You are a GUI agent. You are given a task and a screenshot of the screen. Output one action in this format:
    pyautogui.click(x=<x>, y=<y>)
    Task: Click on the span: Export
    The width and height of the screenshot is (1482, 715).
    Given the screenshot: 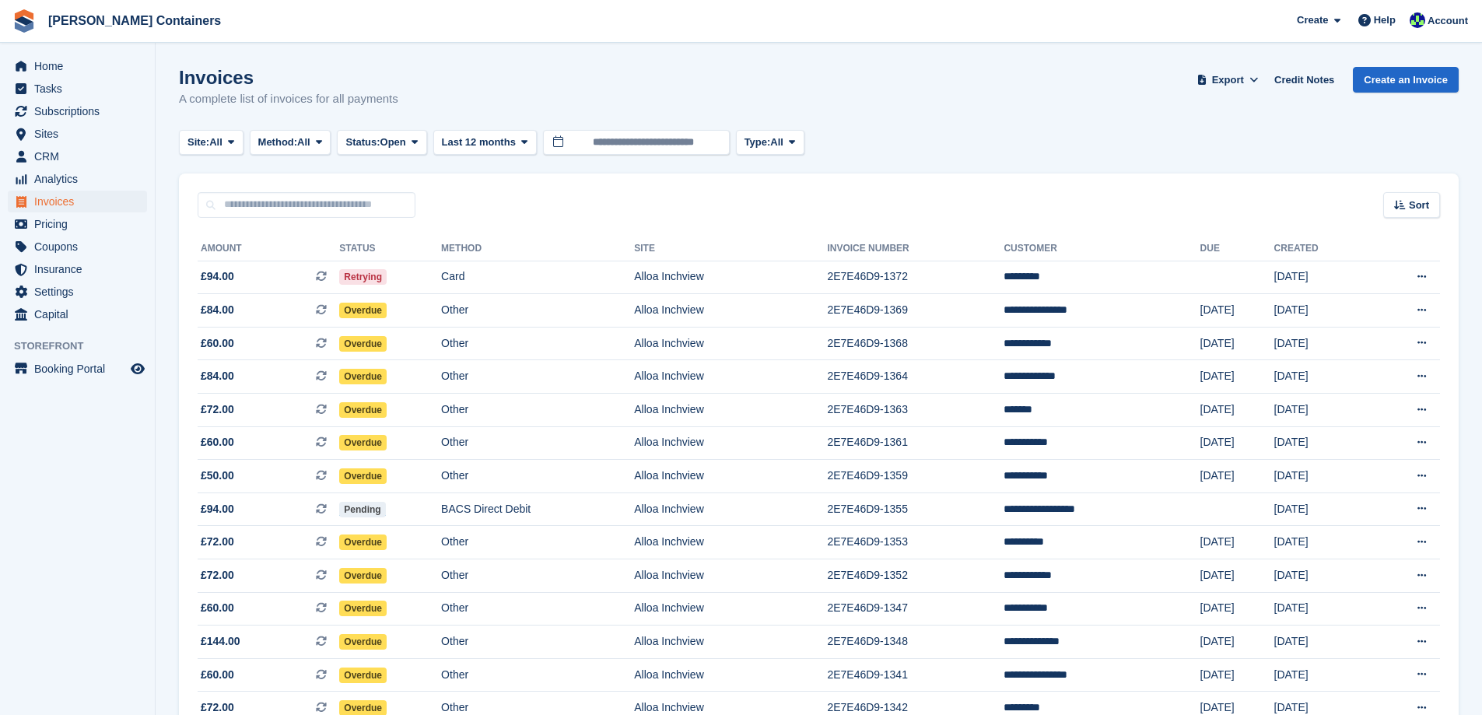 What is the action you would take?
    pyautogui.click(x=1228, y=80)
    